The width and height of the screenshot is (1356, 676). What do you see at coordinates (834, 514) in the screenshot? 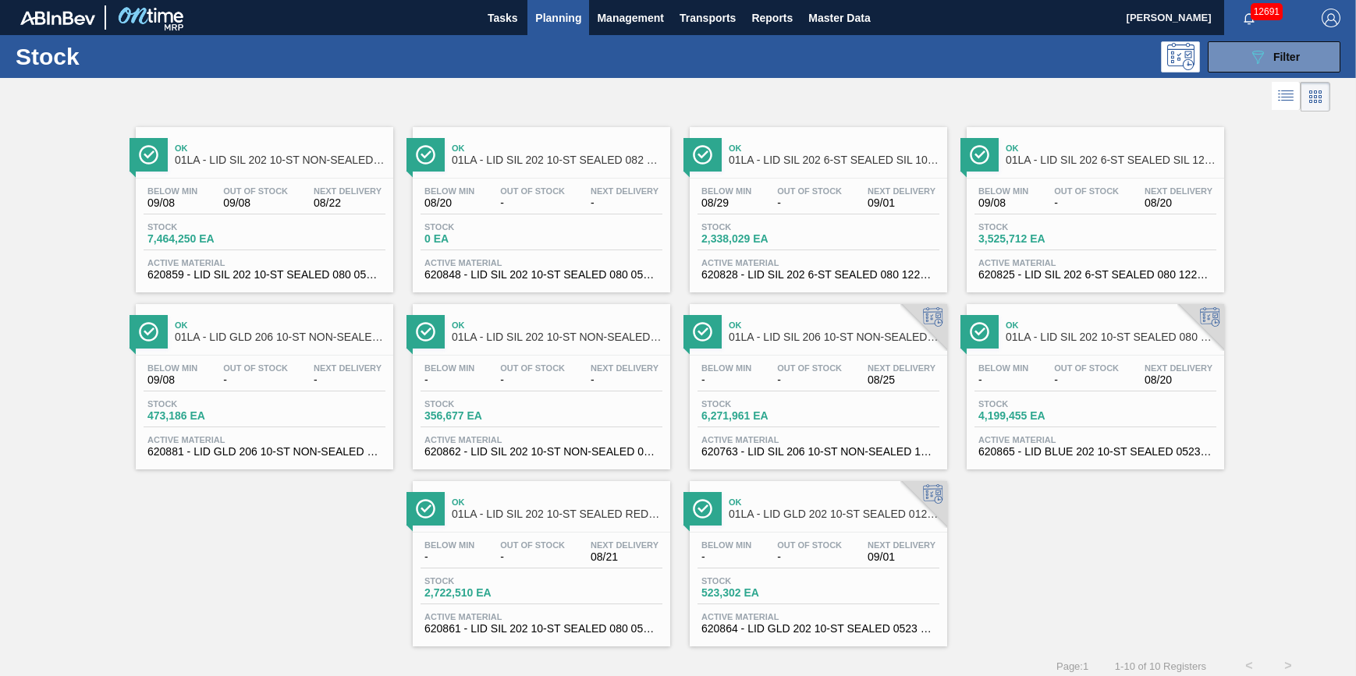
I see `span: 01LA - LID GLD 202 10-ST SEALED 0121 GLD BALL 0` at bounding box center [834, 514].